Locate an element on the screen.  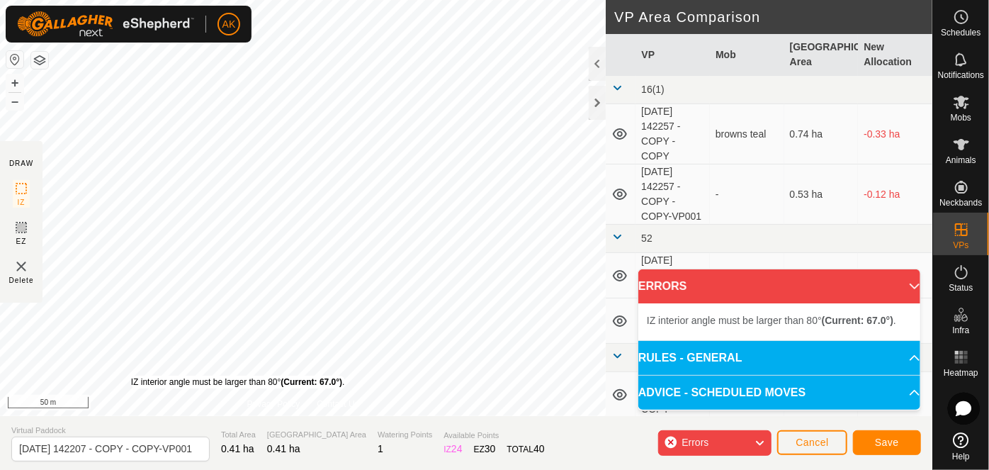
div: DRAW is located at coordinates (21, 163).